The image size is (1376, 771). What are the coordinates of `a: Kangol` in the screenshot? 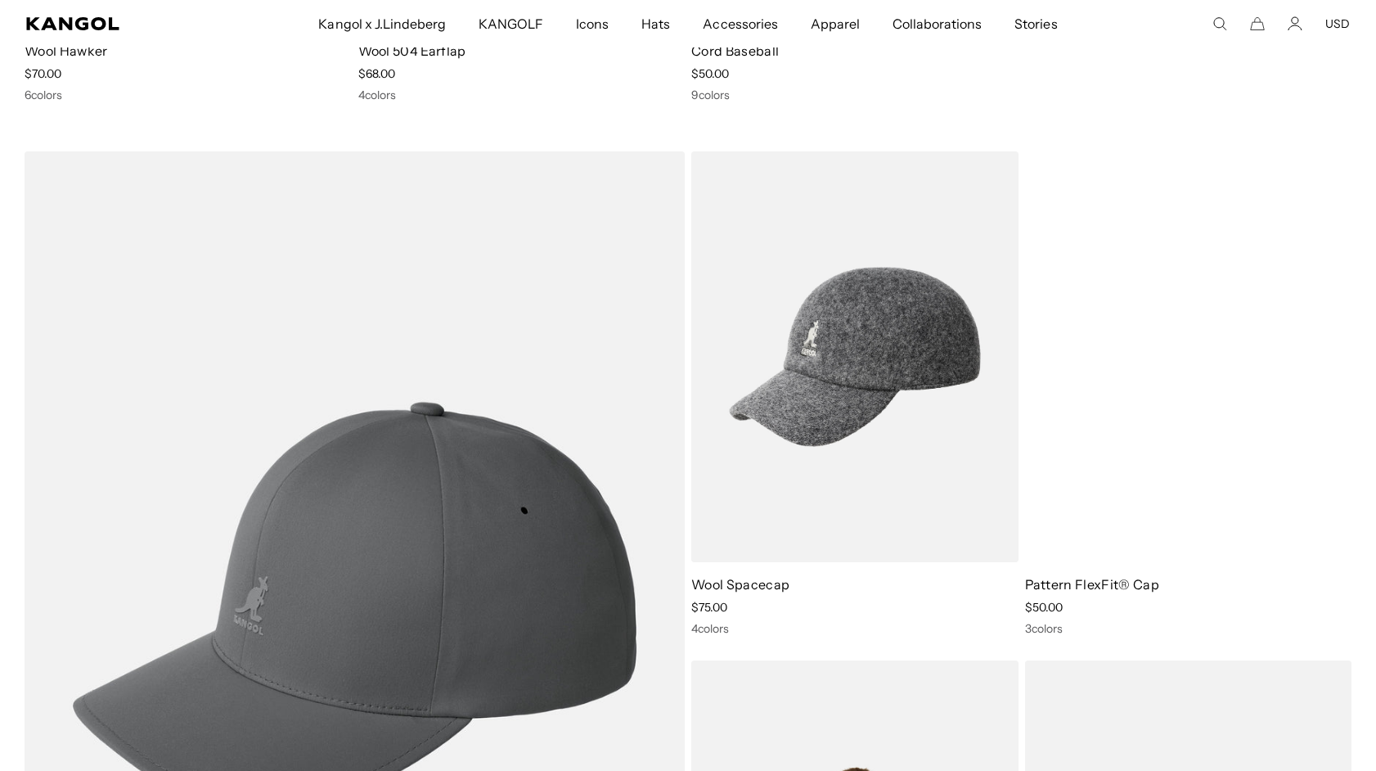 It's located at (118, 24).